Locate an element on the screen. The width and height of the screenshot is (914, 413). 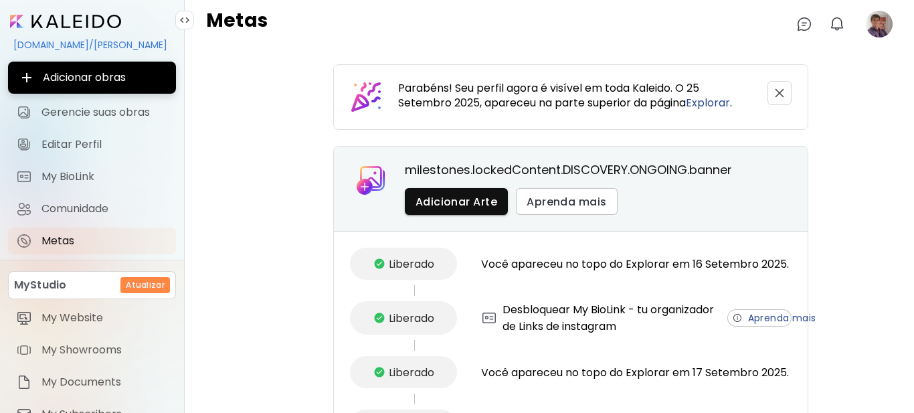
a: Adicionar Arte is located at coordinates (456, 201).